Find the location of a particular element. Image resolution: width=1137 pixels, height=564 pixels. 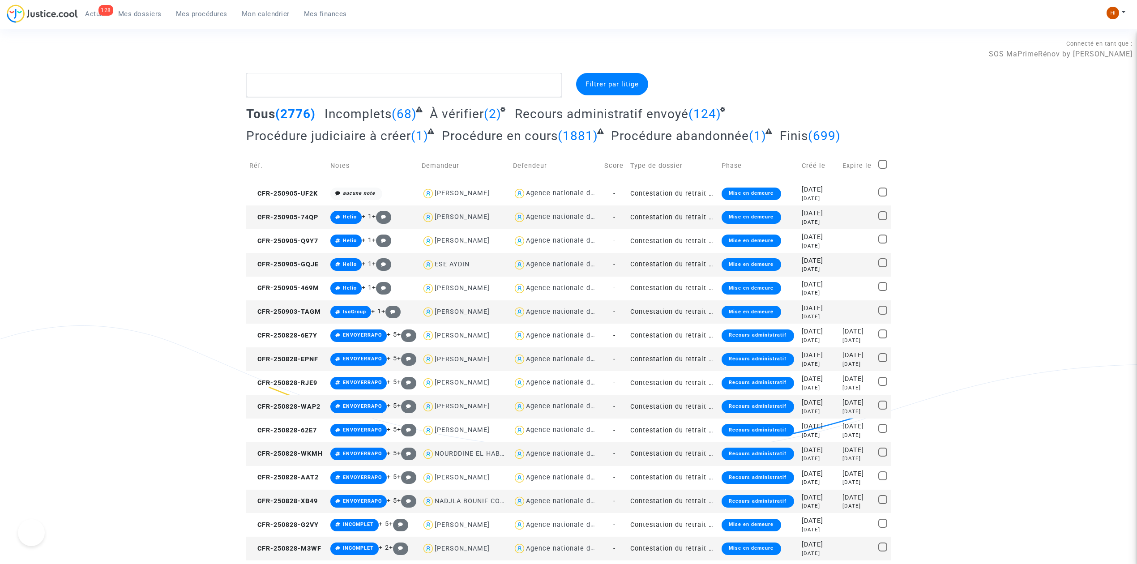

span: (68) is located at coordinates (404, 114).